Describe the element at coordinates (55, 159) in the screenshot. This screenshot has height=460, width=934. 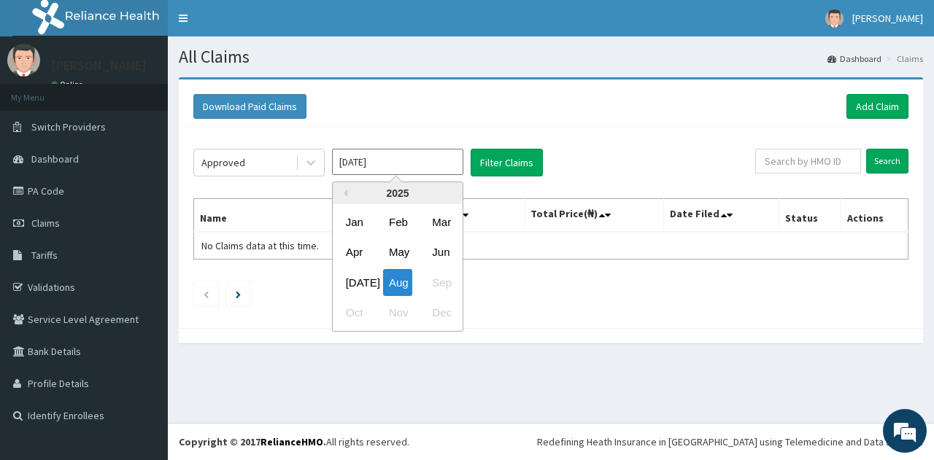
I see `span: Dashboard` at that location.